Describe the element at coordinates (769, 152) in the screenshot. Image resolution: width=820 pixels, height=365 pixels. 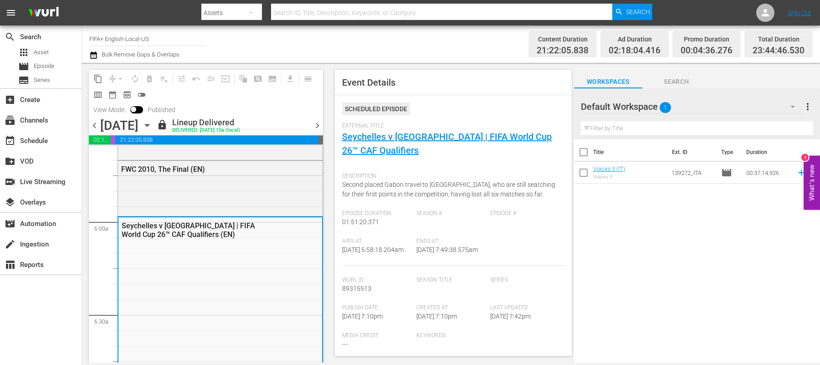
I see `th: Duration` at that location.